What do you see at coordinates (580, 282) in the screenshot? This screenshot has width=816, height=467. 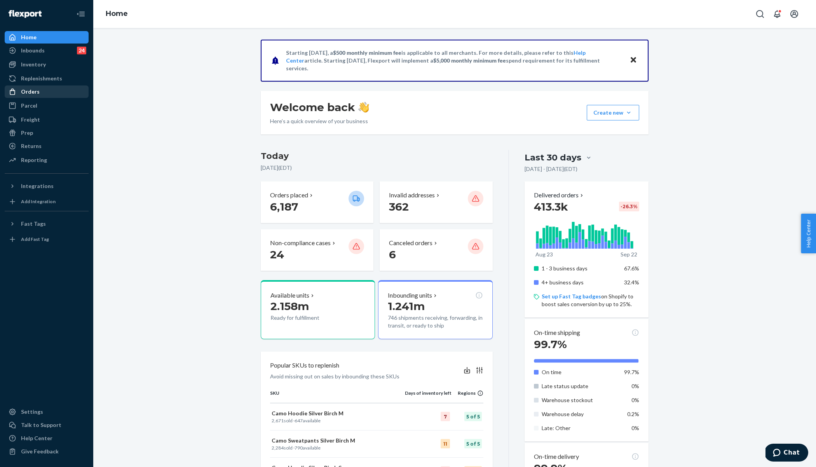 I see `p: 4+ business days` at bounding box center [580, 282].